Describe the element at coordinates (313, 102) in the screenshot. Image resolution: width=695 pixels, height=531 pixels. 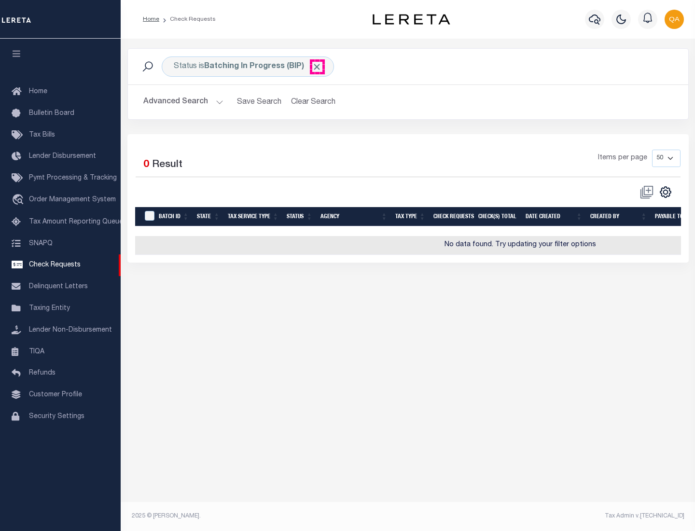
I see `button: Clear Search` at that location.